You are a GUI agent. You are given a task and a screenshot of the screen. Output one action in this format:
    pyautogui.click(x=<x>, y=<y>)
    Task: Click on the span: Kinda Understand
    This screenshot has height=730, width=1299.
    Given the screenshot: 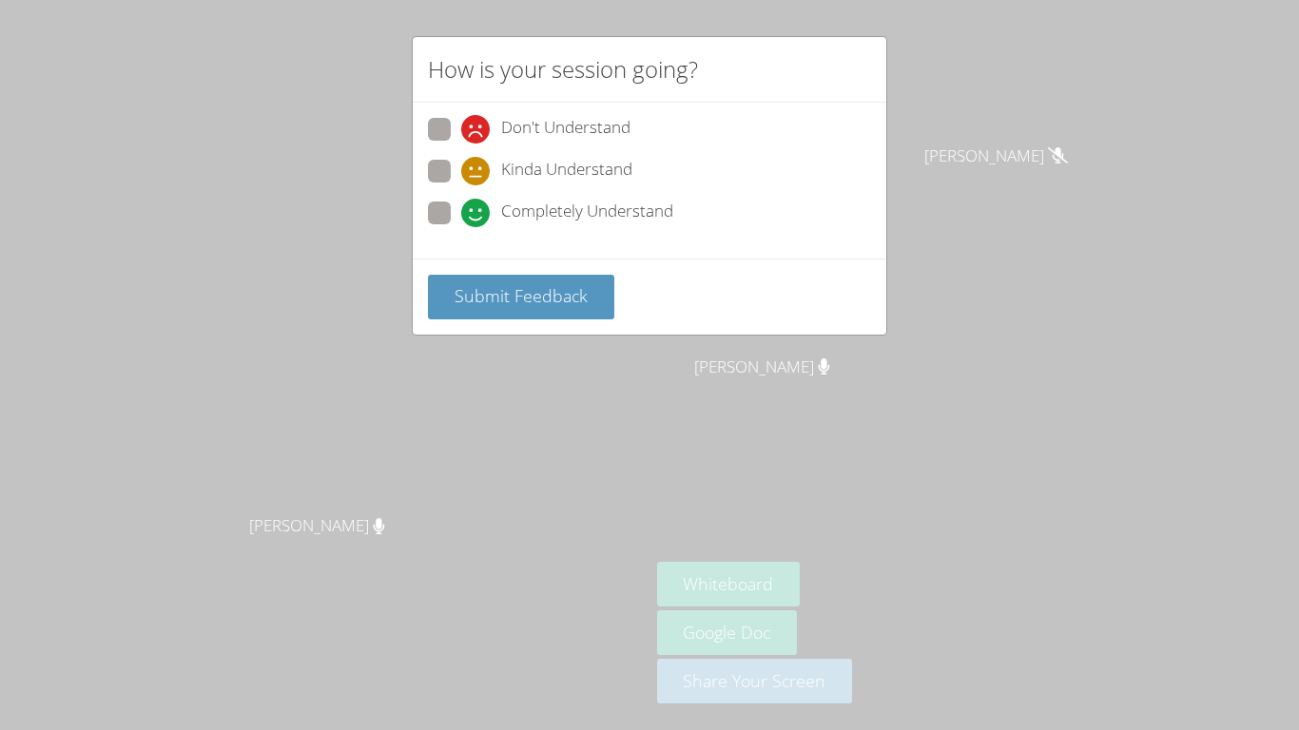 What is the action you would take?
    pyautogui.click(x=567, y=171)
    